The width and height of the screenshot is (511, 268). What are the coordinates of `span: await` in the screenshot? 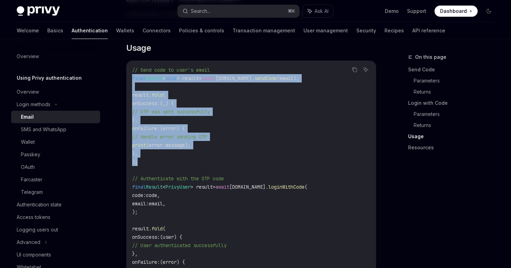 It's located at (209, 78).